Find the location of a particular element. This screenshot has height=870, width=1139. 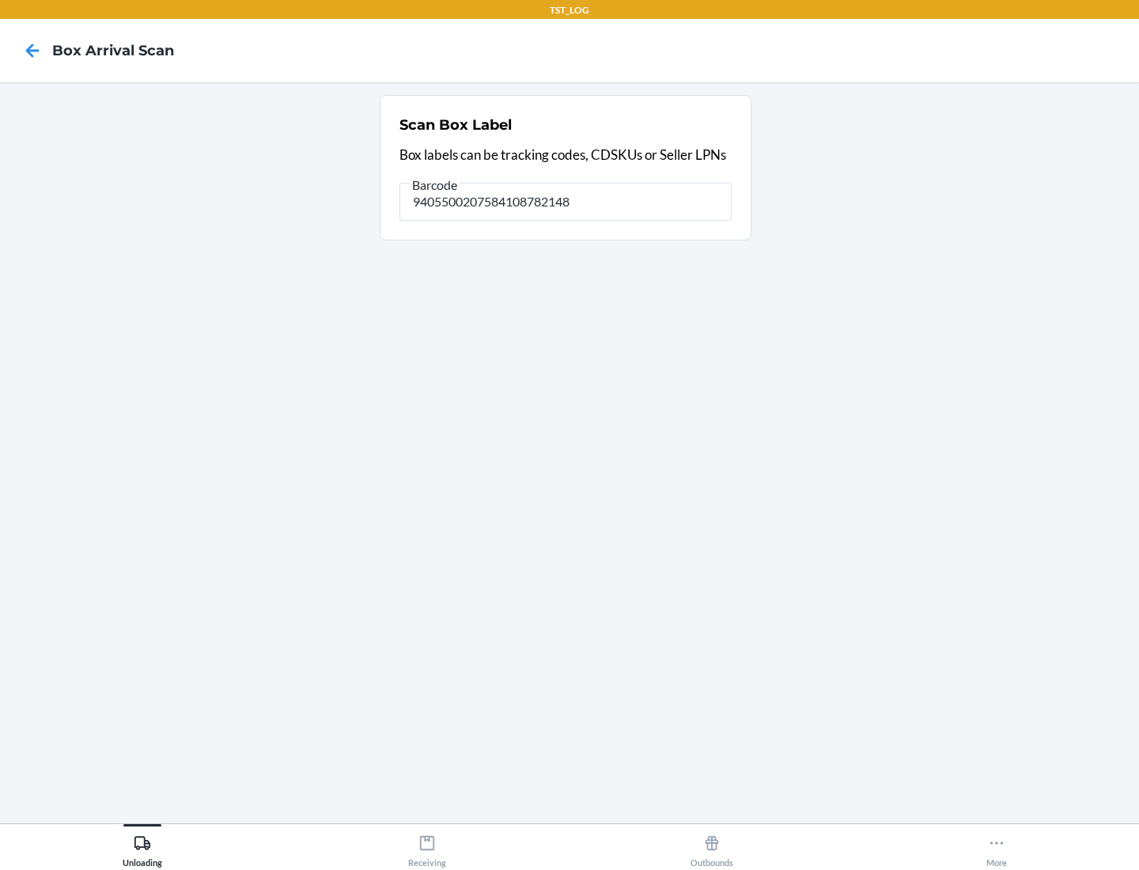

button: Outbounds is located at coordinates (712, 845).